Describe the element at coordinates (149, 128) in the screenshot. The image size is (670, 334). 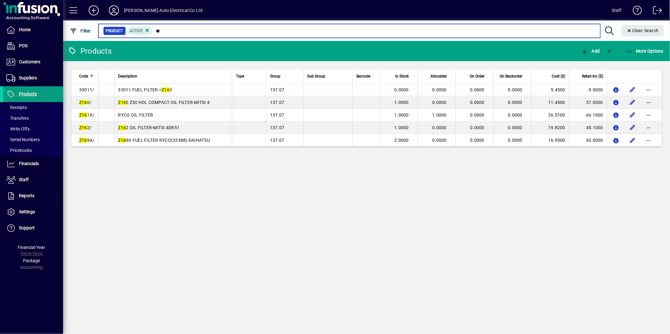
I see `span: 2 OIL FILTER-MITSI 4DR51` at that location.